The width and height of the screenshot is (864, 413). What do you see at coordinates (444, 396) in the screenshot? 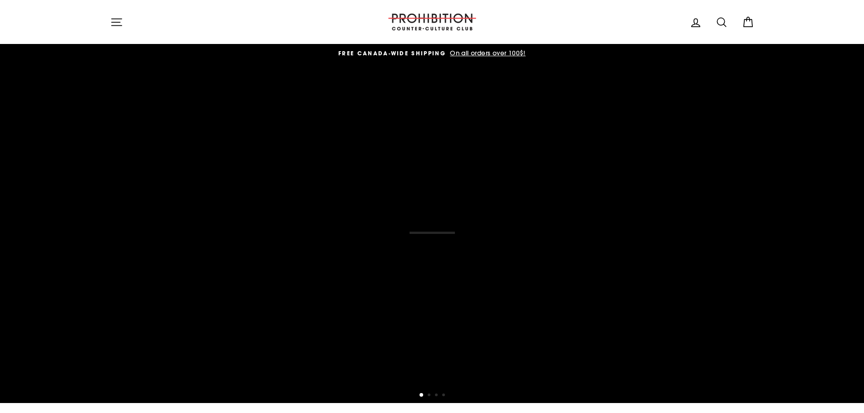
I see `button: 4` at bounding box center [444, 396].